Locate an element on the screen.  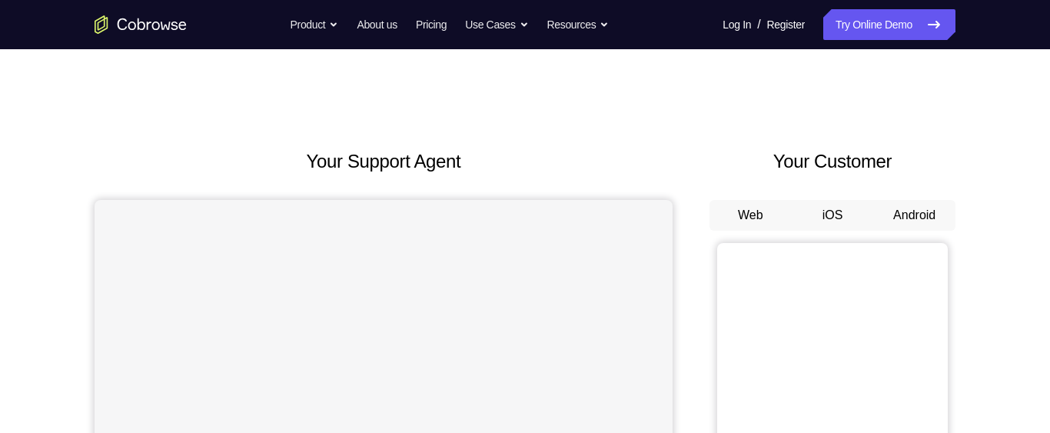
button: Web is located at coordinates (750, 215).